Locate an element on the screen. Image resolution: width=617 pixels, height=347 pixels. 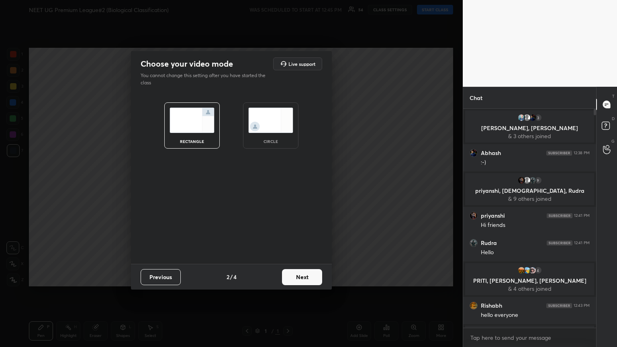
p: D is located at coordinates (613, 119).